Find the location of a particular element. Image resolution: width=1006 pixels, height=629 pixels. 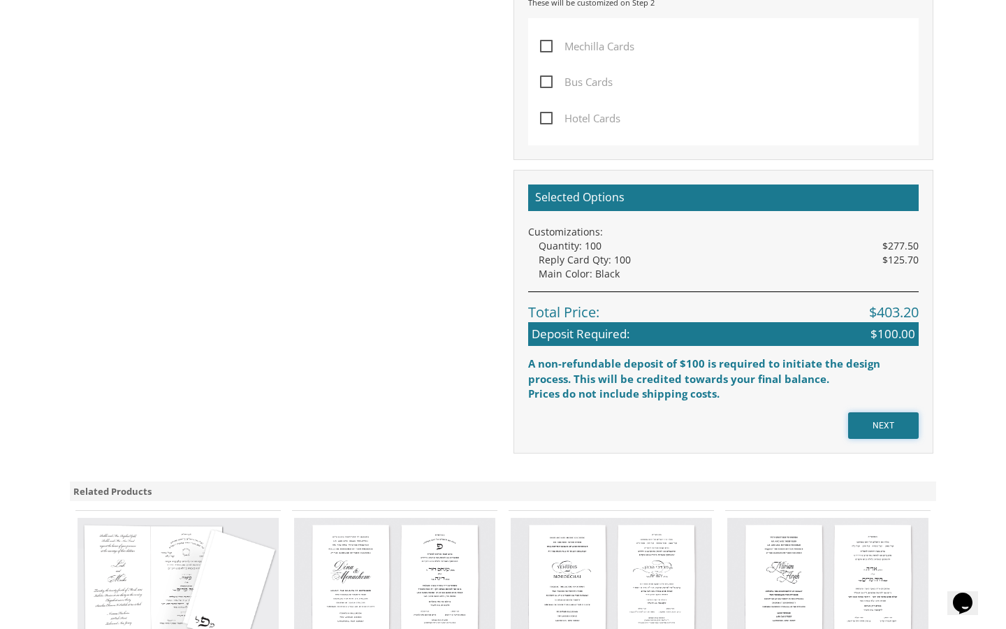

div: Deposit Required: is located at coordinates (723, 334).